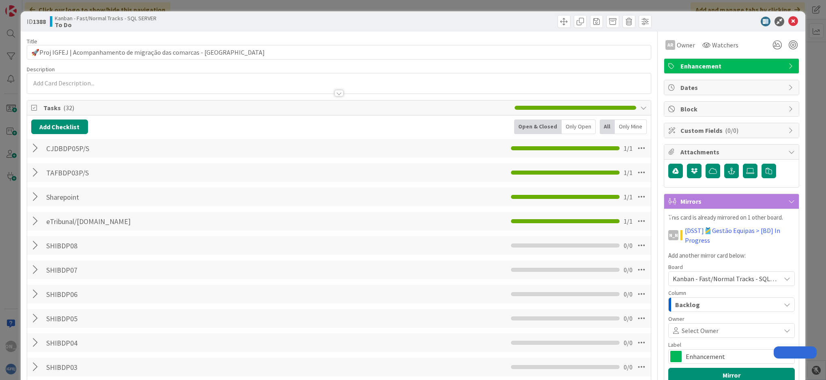 Image resolution: width=826 pixels, height=380 pixels. Describe the element at coordinates (732, 256) in the screenshot. I see `p: Add another mirror card below:` at that location.